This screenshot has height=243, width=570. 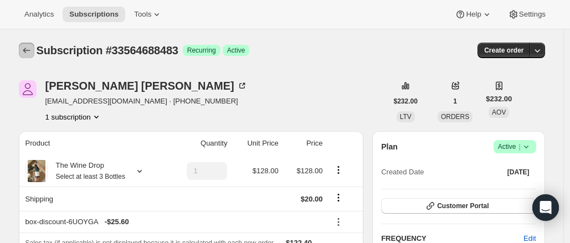 What do you see at coordinates (202, 50) in the screenshot?
I see `span: Recurring` at bounding box center [202, 50].